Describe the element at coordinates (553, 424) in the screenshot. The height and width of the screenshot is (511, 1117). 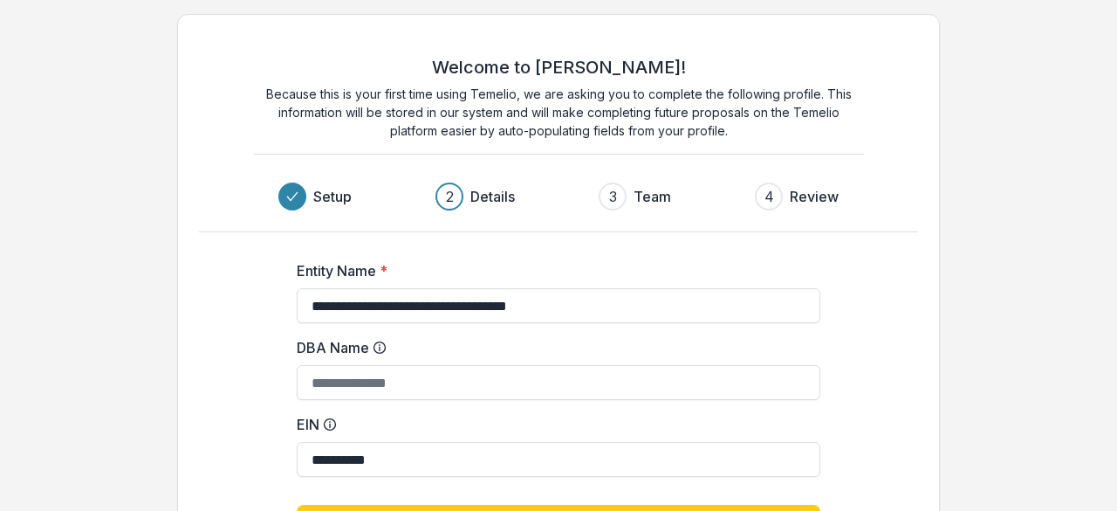
I see `label: EIN` at that location.